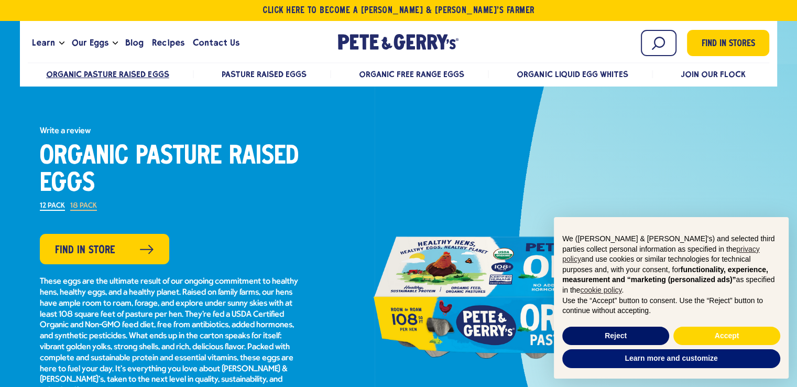 The width and height of the screenshot is (797, 387). Describe the element at coordinates (62, 43) in the screenshot. I see `button: Open the dropdown menu for Learn` at that location.